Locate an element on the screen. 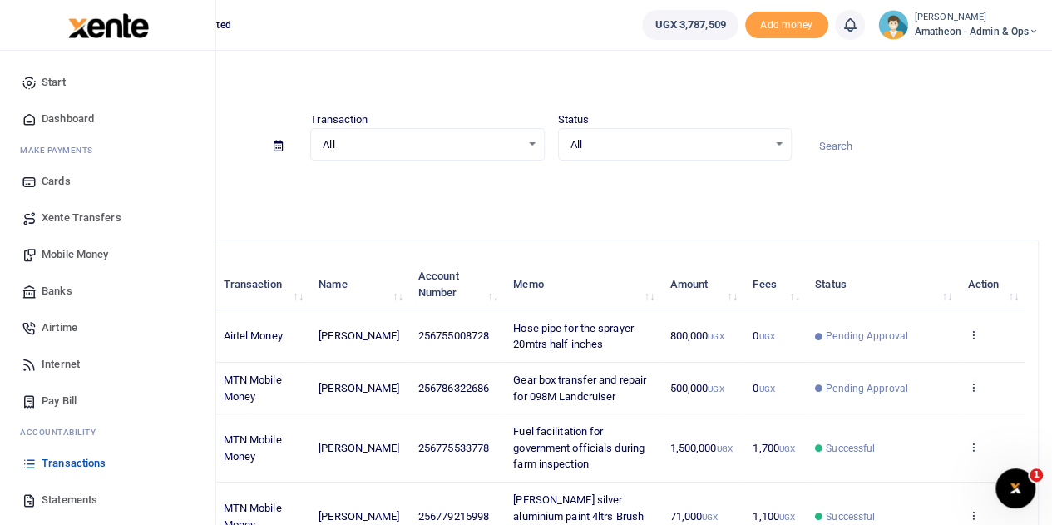  span: 256775533778 is located at coordinates (453, 447).